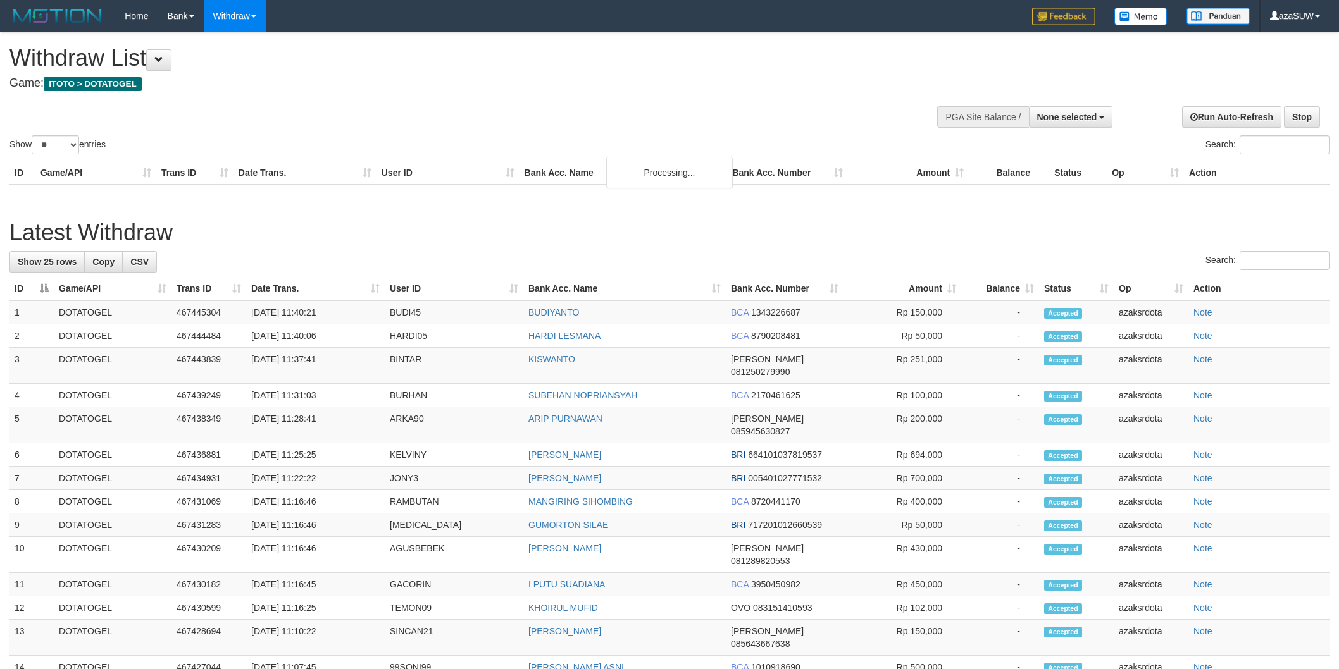  Describe the element at coordinates (209, 336) in the screenshot. I see `td: 467444484` at that location.